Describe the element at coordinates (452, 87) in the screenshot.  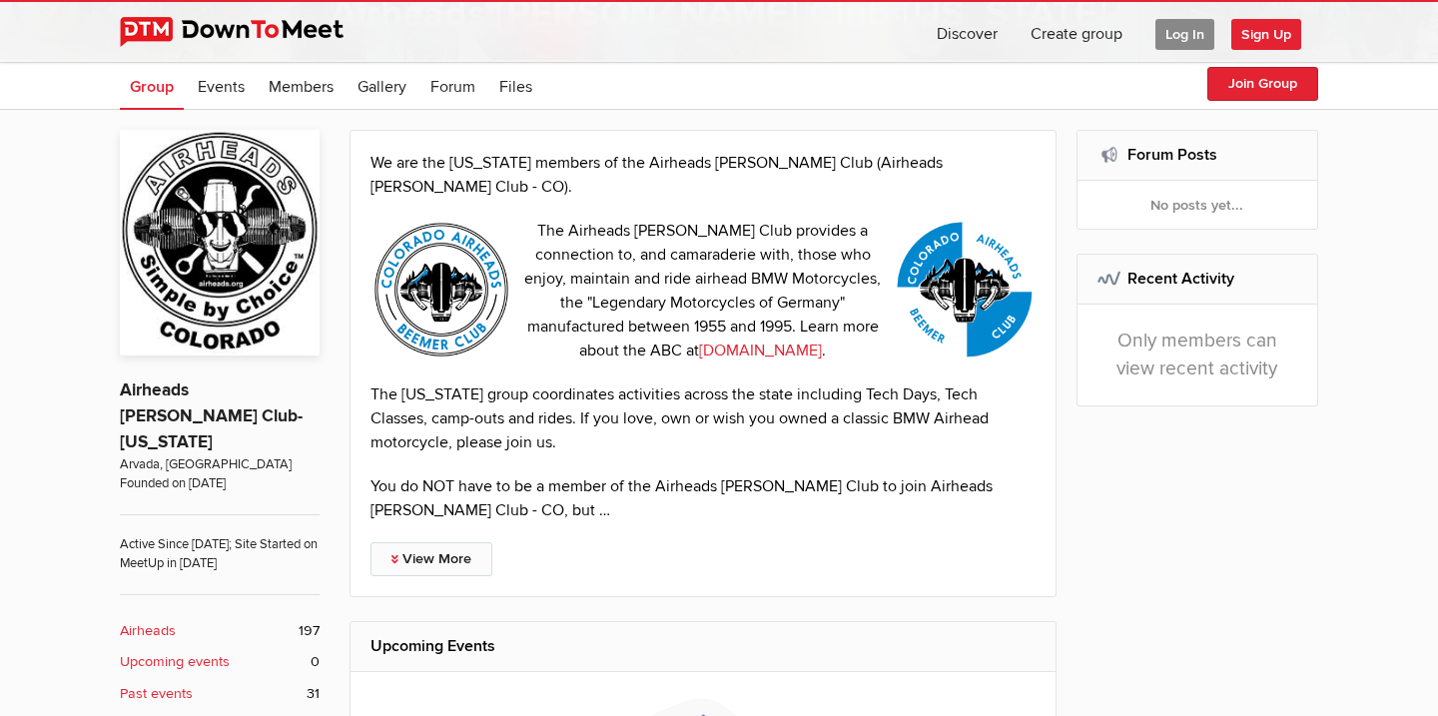
I see `span: Forum` at that location.